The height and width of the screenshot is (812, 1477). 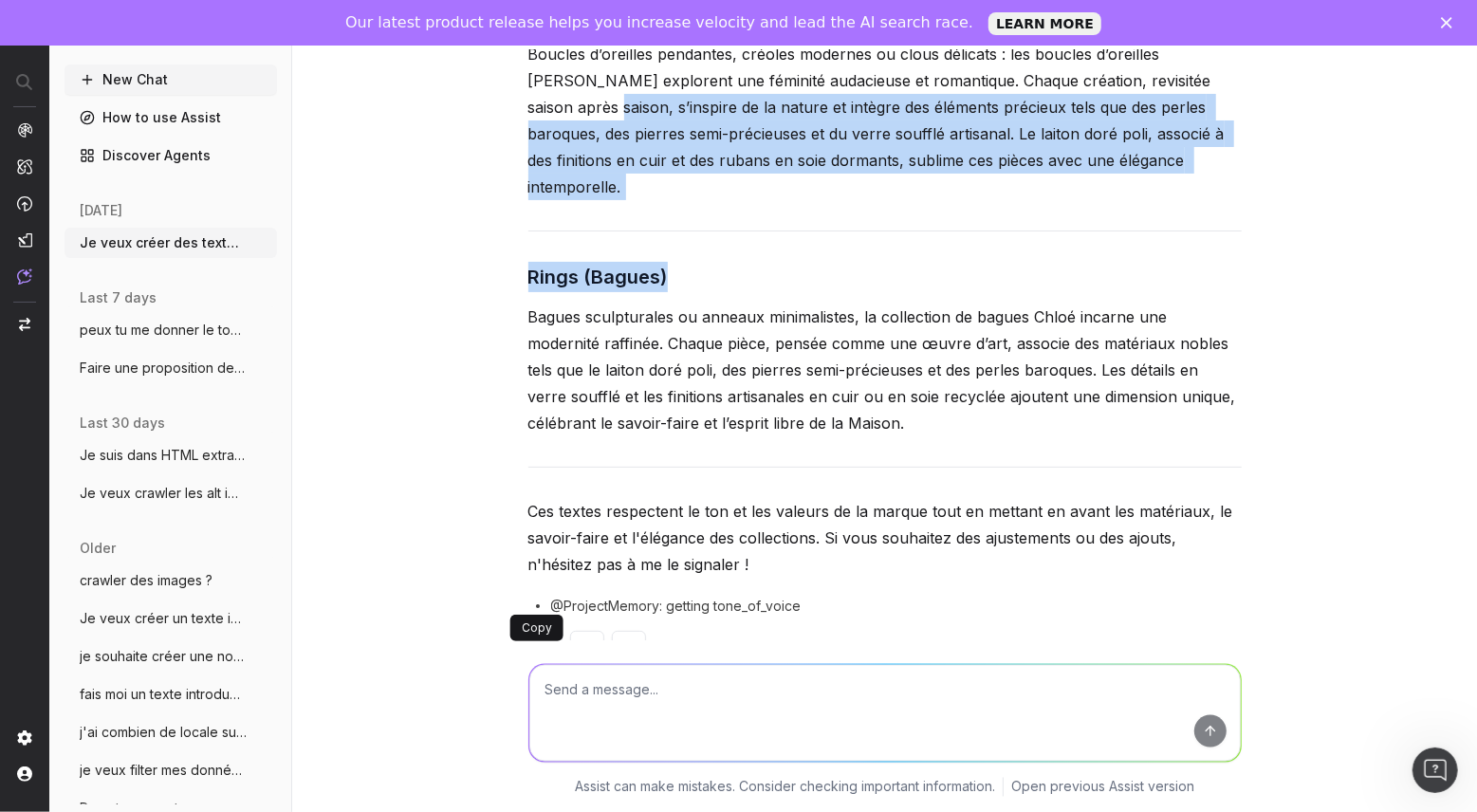 I want to click on span: je souhaite créer une nouvelle page sued, so click(x=163, y=656).